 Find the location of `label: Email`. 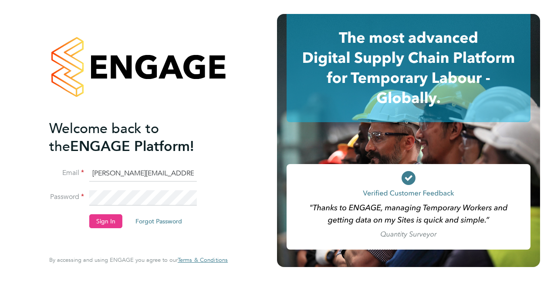

label: Email is located at coordinates (67, 173).